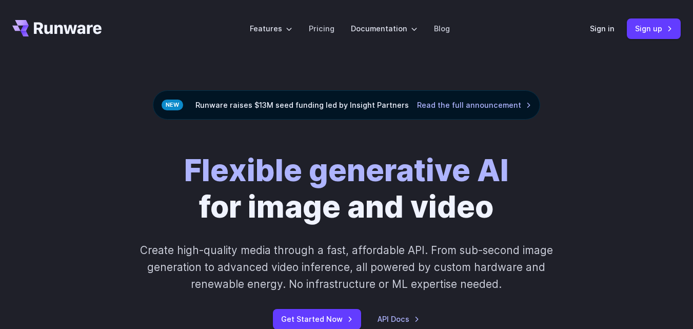  What do you see at coordinates (384, 28) in the screenshot?
I see `label: Documentation` at bounding box center [384, 28].